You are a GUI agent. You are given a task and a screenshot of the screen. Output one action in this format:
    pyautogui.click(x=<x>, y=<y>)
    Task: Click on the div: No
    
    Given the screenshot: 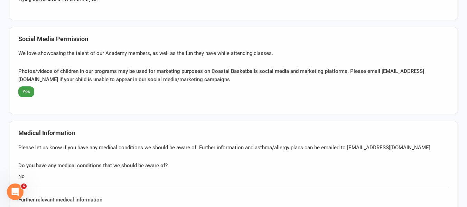 What is the action you would take?
    pyautogui.click(x=233, y=176)
    